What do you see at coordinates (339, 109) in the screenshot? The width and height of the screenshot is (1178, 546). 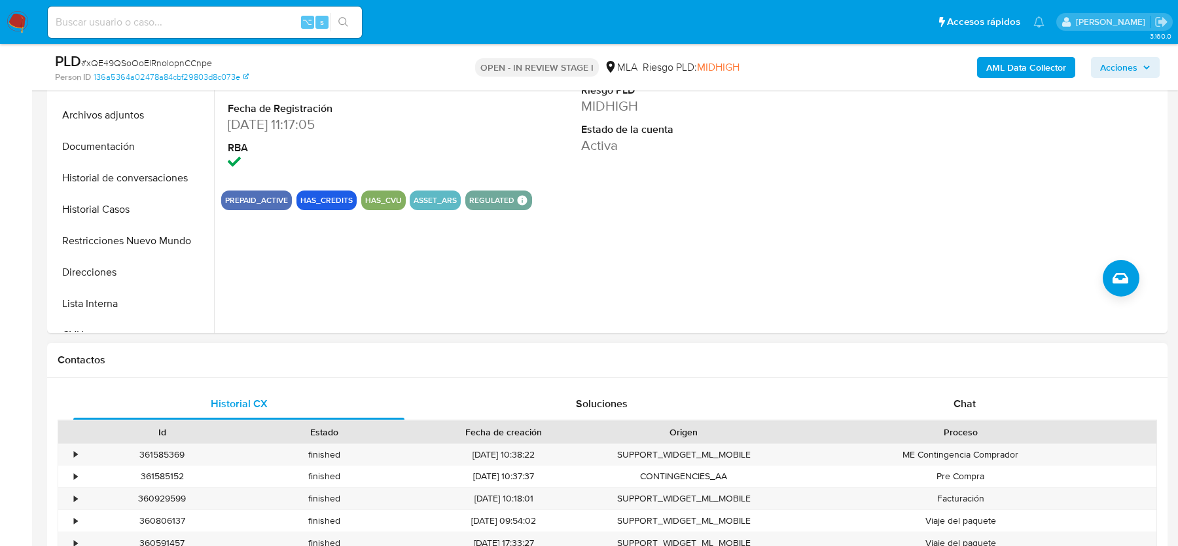 I see `dt: Fecha de Registración` at bounding box center [339, 109].